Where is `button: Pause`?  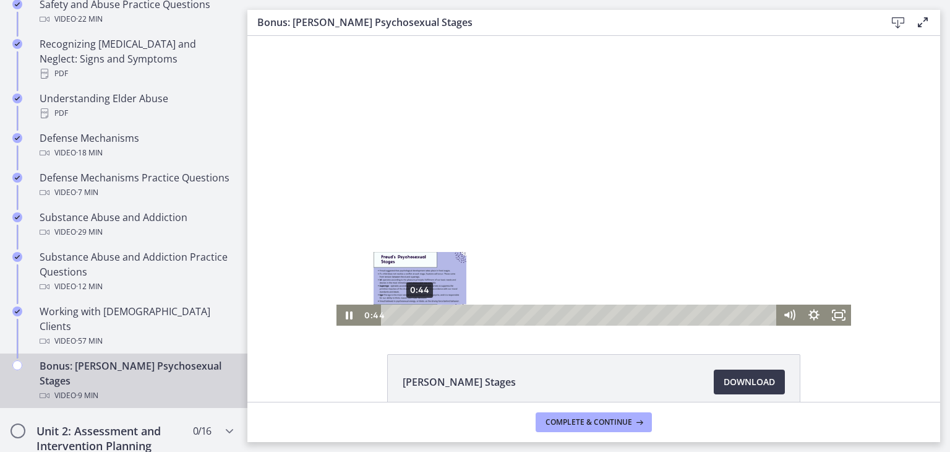
button: Pause is located at coordinates (101, 279).